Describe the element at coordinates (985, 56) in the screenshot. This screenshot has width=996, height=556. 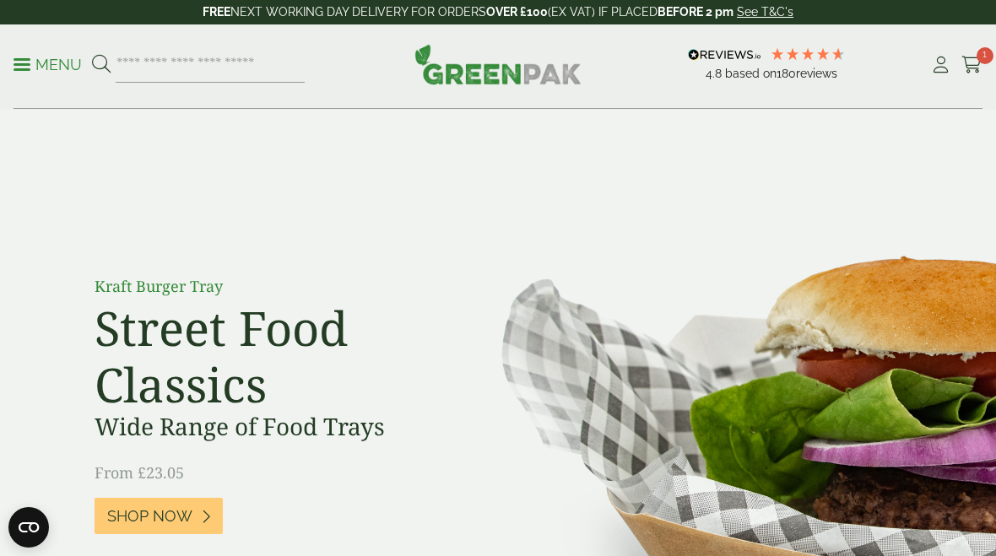
I see `span: 1` at that location.